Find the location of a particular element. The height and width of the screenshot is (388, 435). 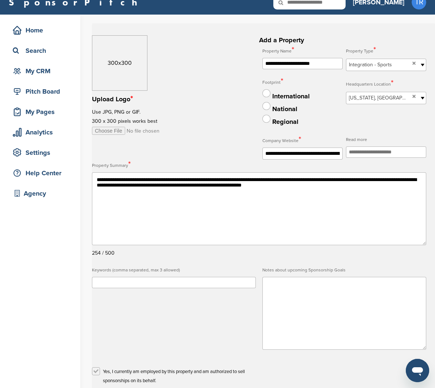

label: Headquarters Location is located at coordinates (386, 84).